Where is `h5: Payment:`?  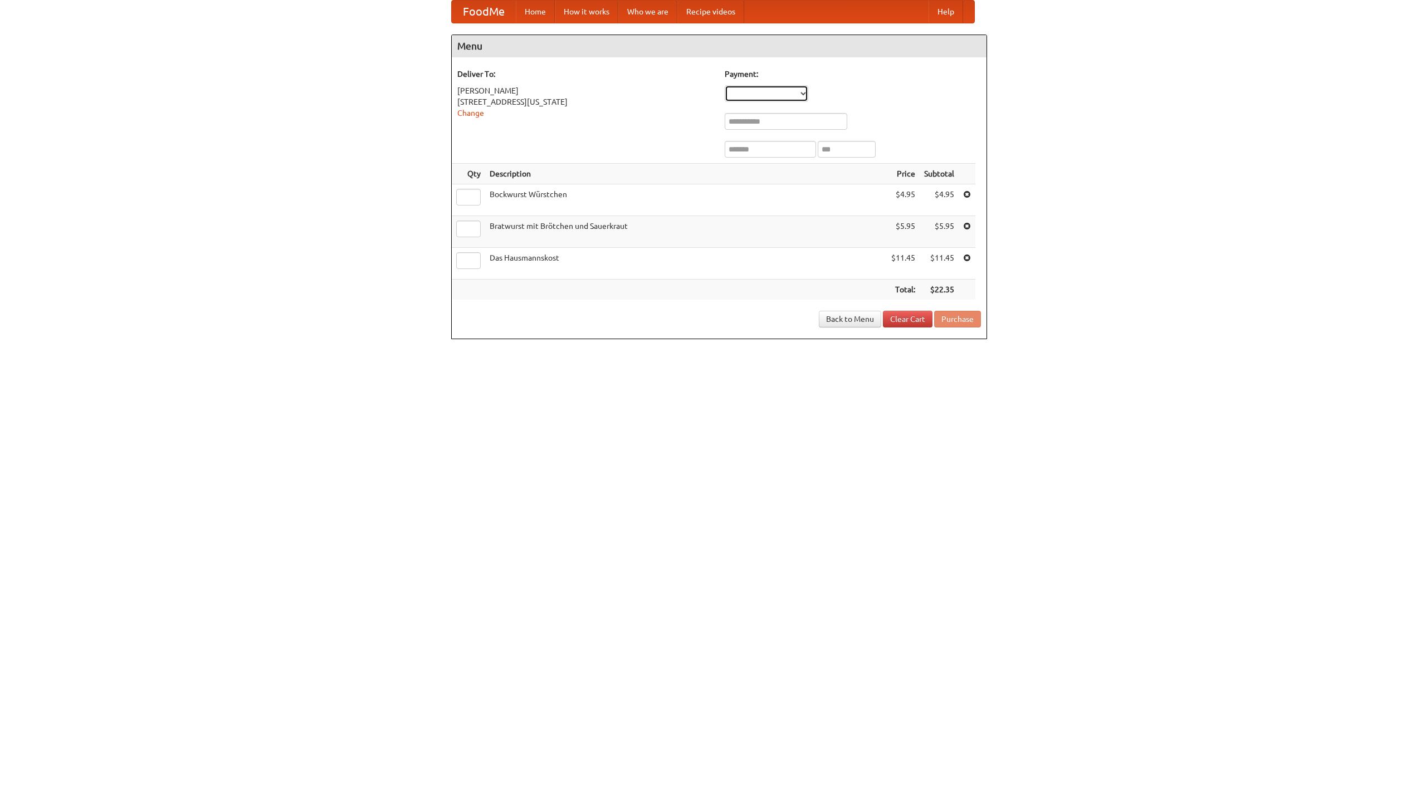 h5: Payment: is located at coordinates (853, 74).